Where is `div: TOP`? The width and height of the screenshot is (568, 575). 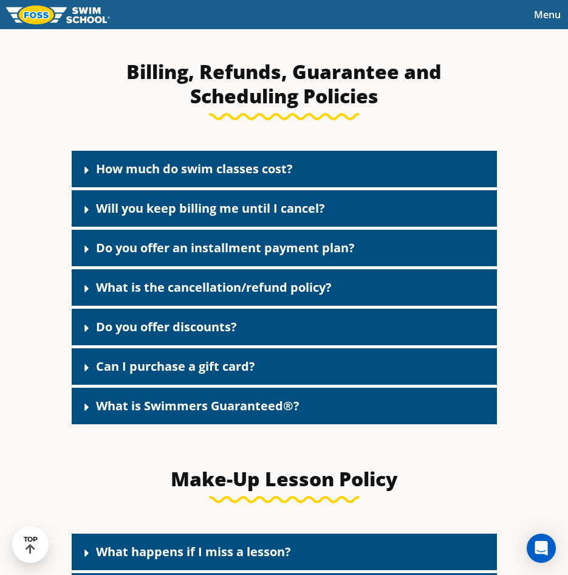 div: TOP is located at coordinates (30, 545).